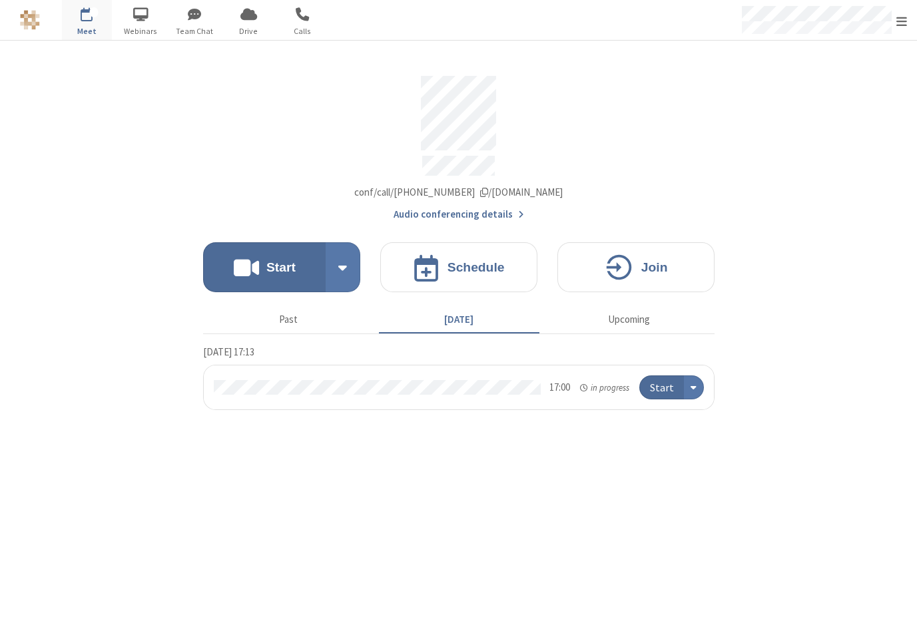 The width and height of the screenshot is (917, 621). Describe the element at coordinates (458, 214) in the screenshot. I see `button: Audio conferencing details` at that location.